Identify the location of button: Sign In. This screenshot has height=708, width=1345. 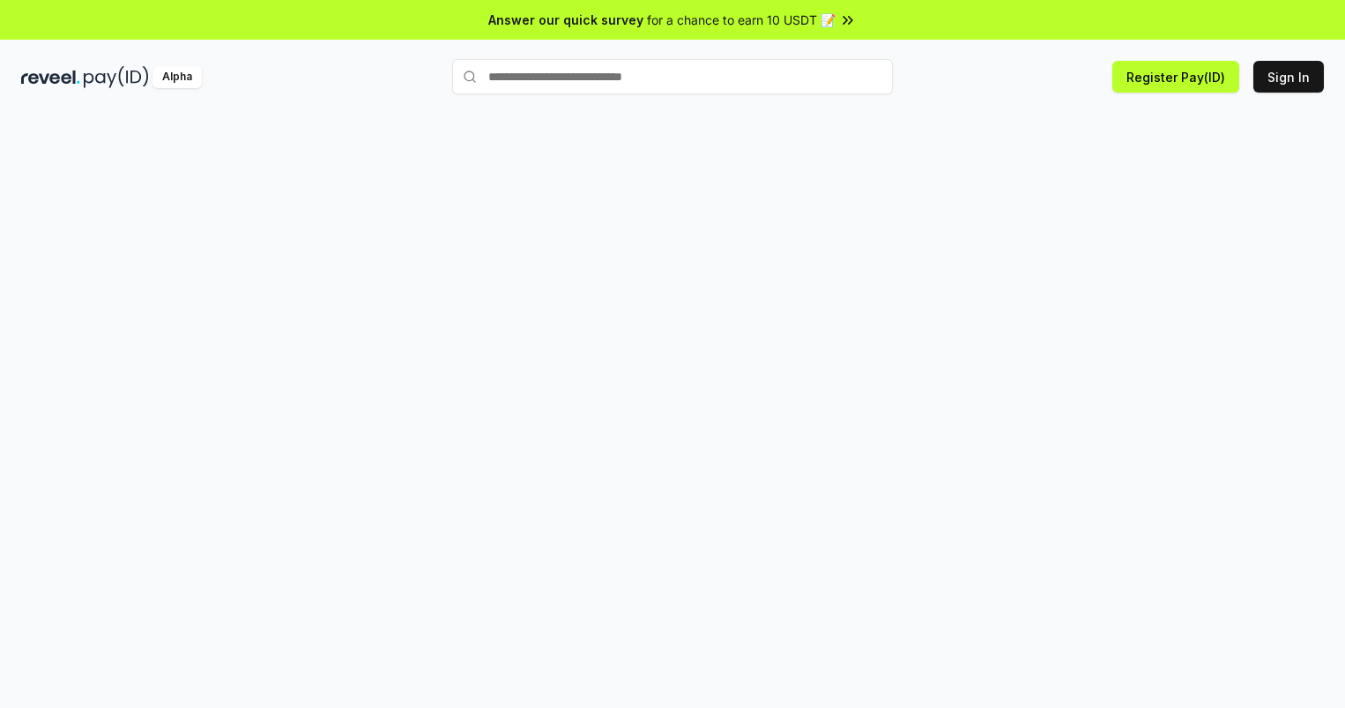
(1289, 77).